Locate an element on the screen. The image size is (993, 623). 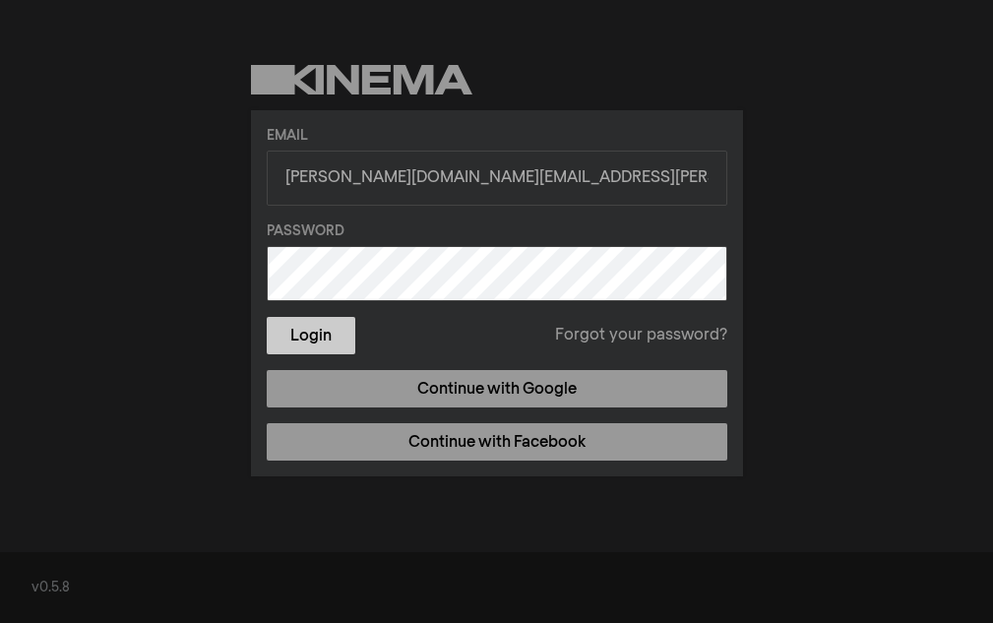
button: Login is located at coordinates (311, 336).